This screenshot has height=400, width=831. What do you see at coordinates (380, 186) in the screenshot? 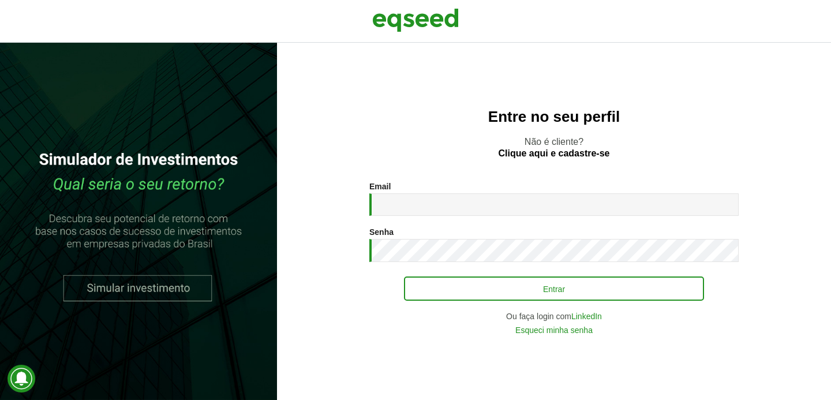
I see `label: Email` at bounding box center [380, 186].